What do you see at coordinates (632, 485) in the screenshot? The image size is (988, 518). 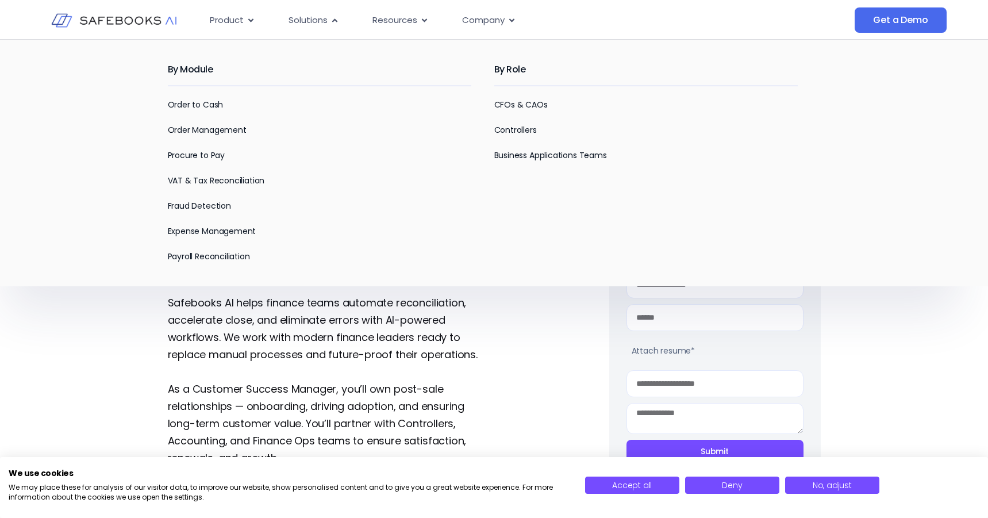 I see `span: Accept all` at bounding box center [632, 485].